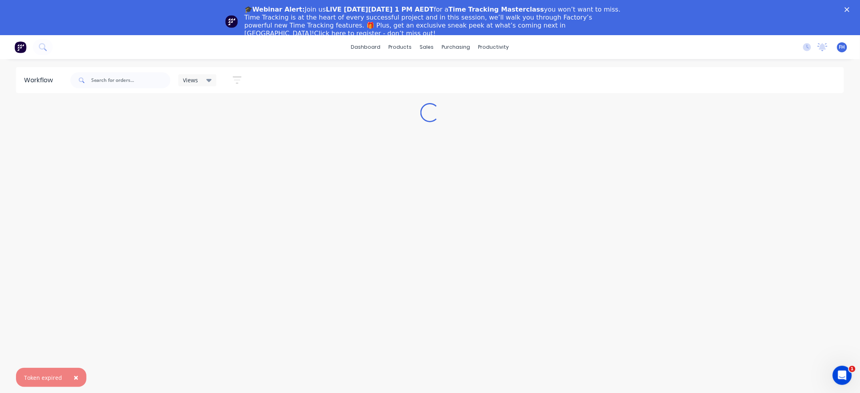 Image resolution: width=860 pixels, height=393 pixels. I want to click on b: Time Tracking Masterclass, so click(496, 9).